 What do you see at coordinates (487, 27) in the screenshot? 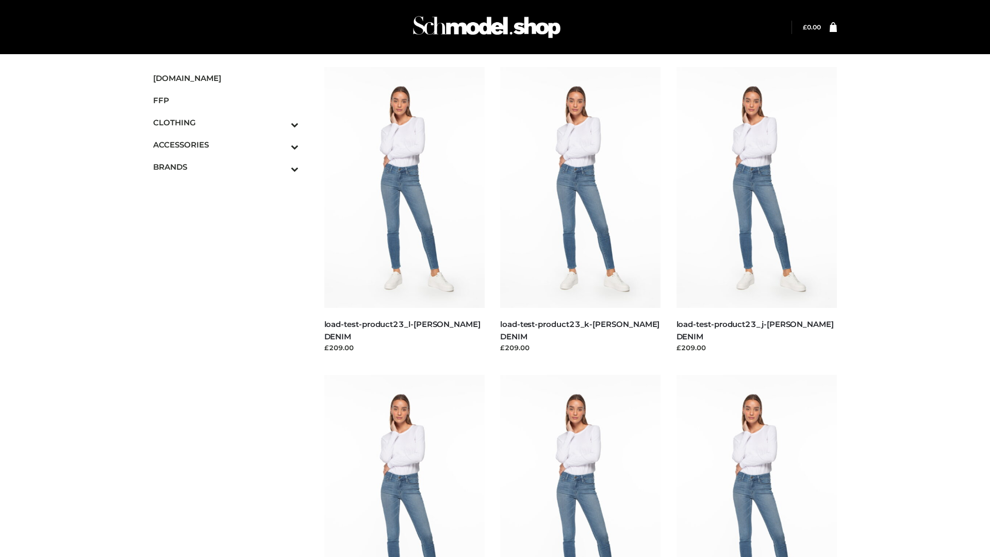
I see `a: Schmodel Admin 964` at bounding box center [487, 27].